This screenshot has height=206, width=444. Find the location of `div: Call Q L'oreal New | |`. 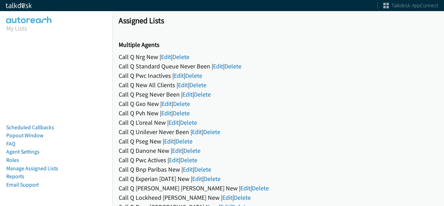

div: Call Q L'oreal New | | is located at coordinates (278, 122).